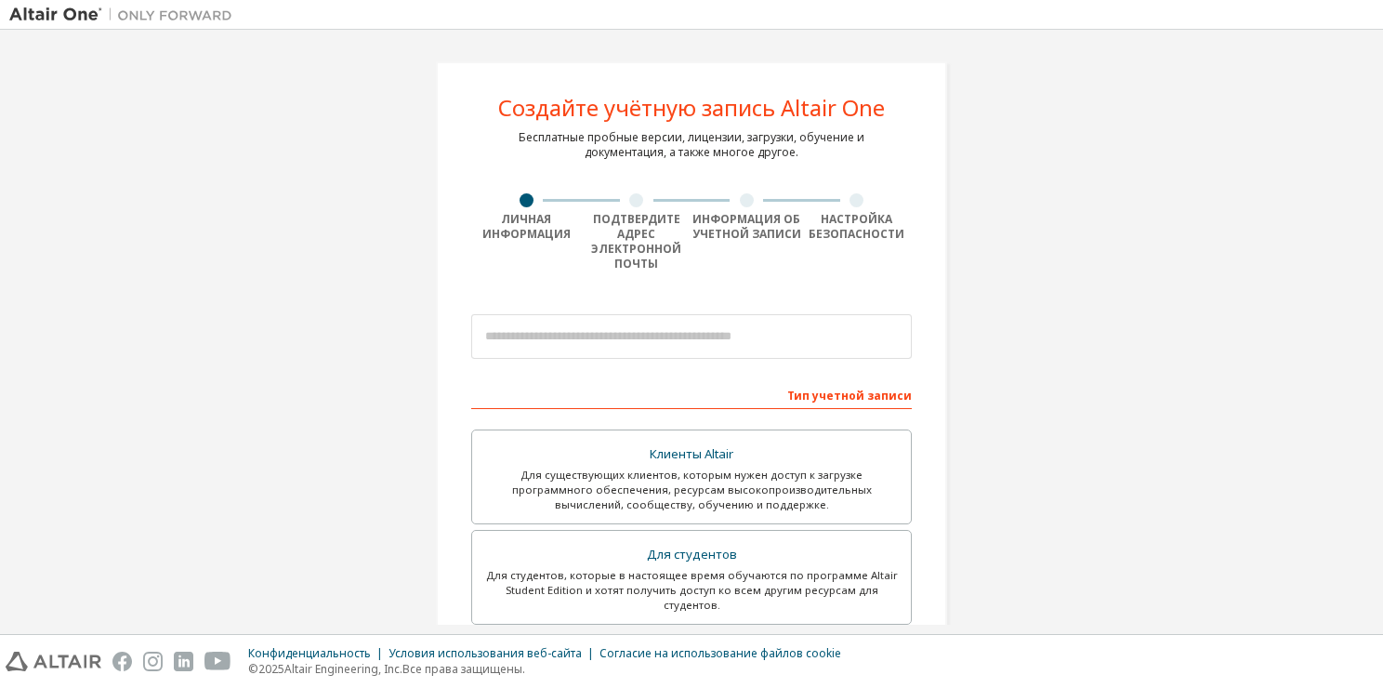  I want to click on ya-tr-span: Информация об учетной записи, so click(746, 226).